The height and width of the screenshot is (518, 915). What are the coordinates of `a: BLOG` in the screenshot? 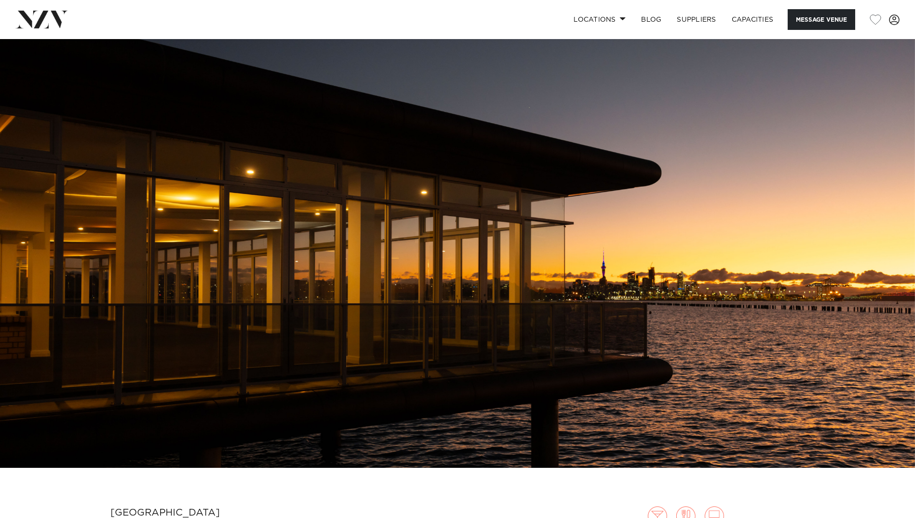 It's located at (651, 19).